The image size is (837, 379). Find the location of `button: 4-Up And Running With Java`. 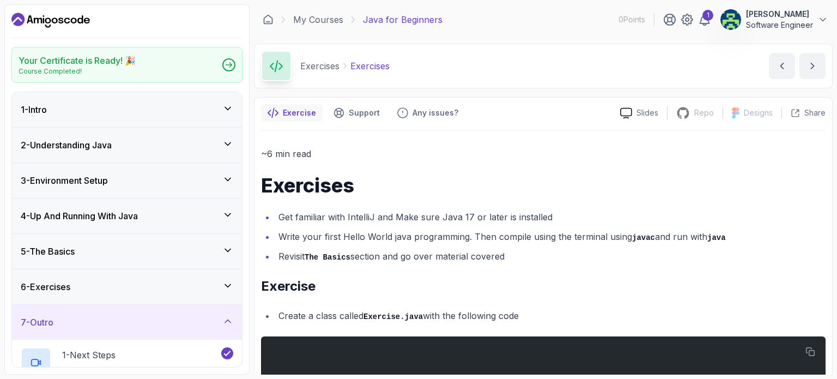

button: 4-Up And Running With Java is located at coordinates (127, 216).